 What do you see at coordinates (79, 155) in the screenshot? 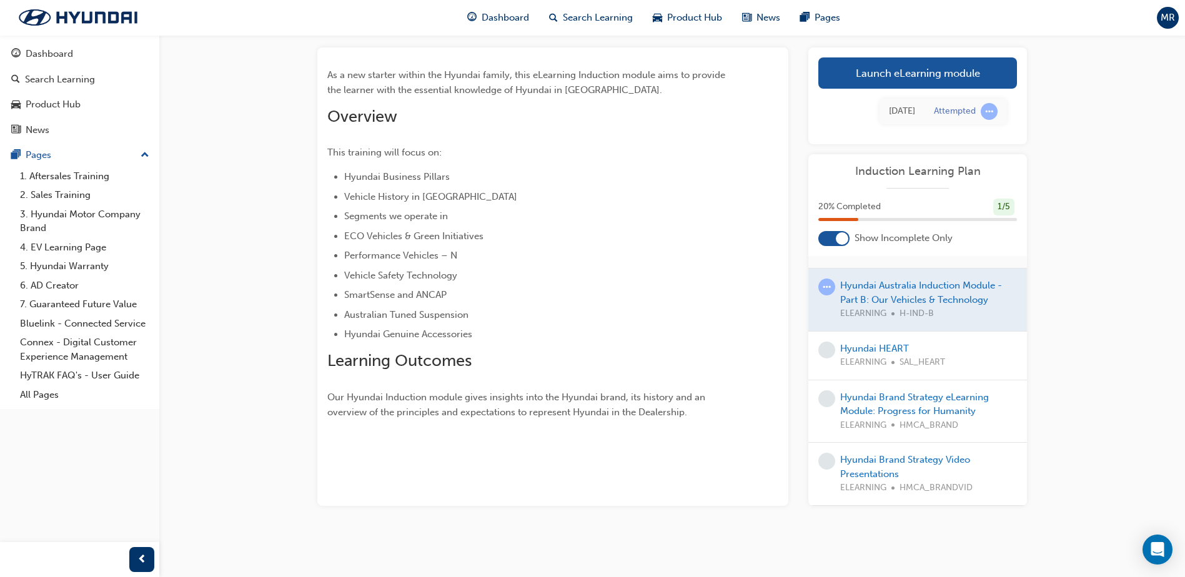
I see `button: Pages` at bounding box center [79, 155].